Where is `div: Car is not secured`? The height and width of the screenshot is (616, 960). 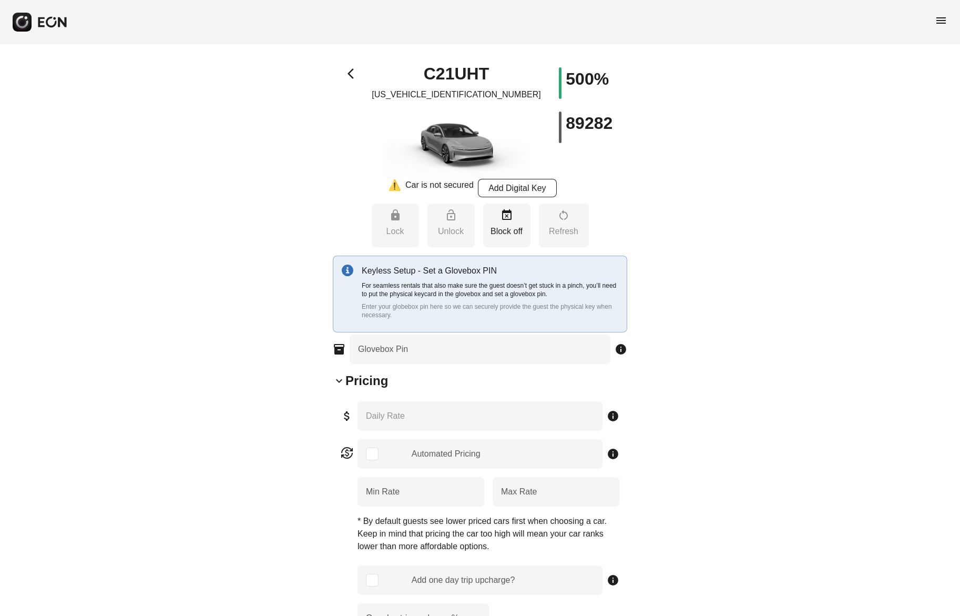
div: Car is not secured is located at coordinates (440, 188).